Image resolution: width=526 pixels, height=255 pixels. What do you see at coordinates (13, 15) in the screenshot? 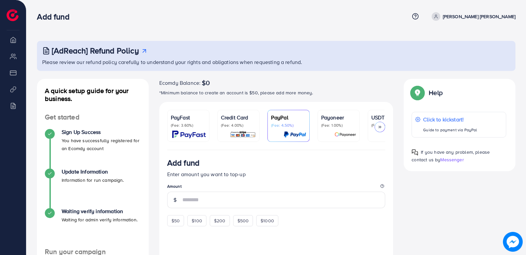
I see `a: logo` at bounding box center [13, 15].